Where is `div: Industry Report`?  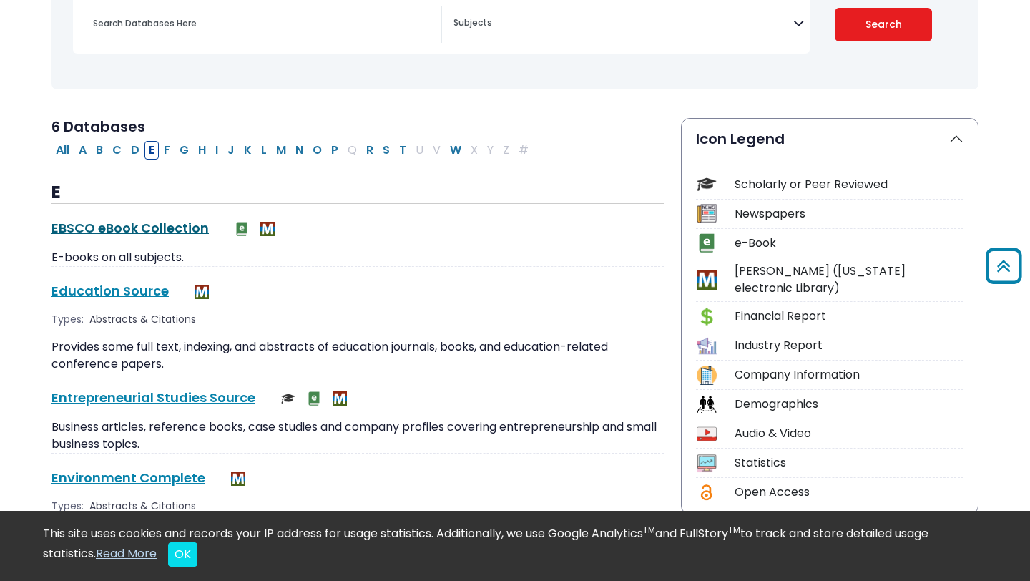 div: Industry Report is located at coordinates (849, 345).